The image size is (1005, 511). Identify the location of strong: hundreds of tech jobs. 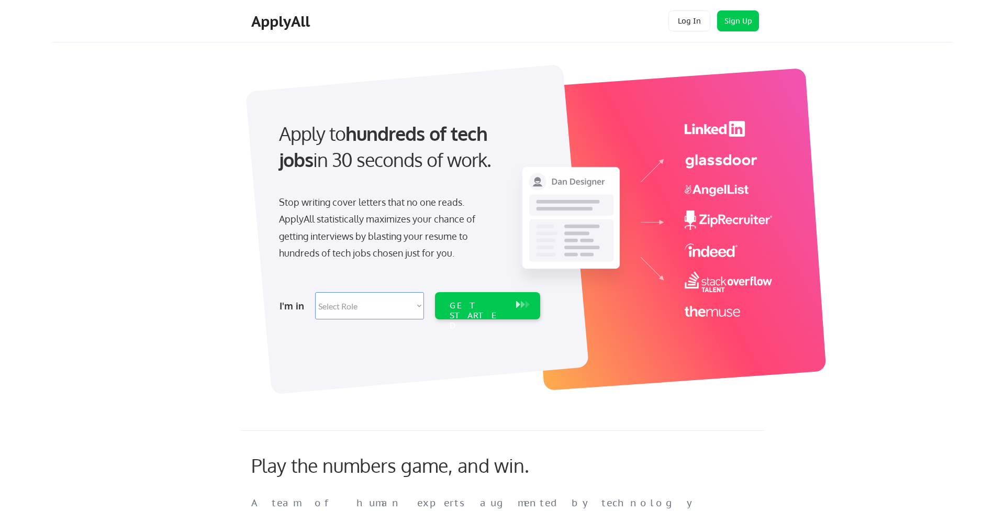
(385, 146).